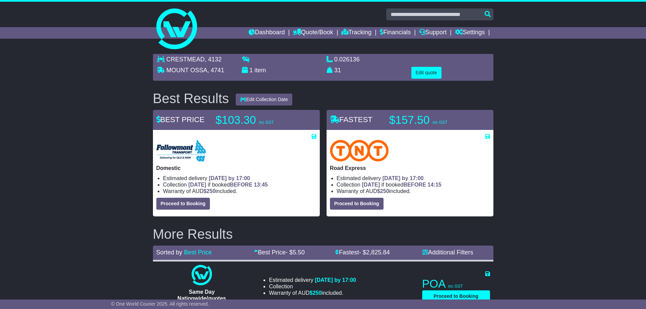 The image size is (646, 309). What do you see at coordinates (260, 70) in the screenshot?
I see `span: item` at bounding box center [260, 70].